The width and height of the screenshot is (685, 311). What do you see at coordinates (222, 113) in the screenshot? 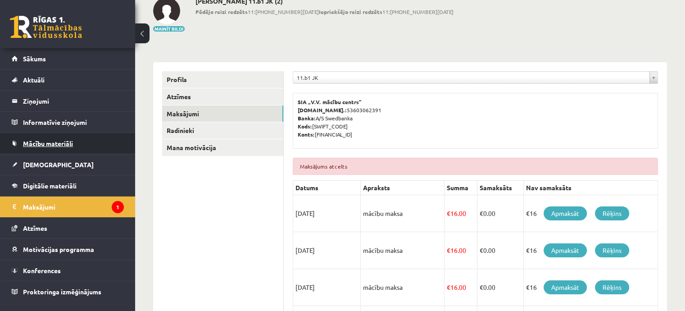
I see `a: Maksājumi` at bounding box center [222, 113].